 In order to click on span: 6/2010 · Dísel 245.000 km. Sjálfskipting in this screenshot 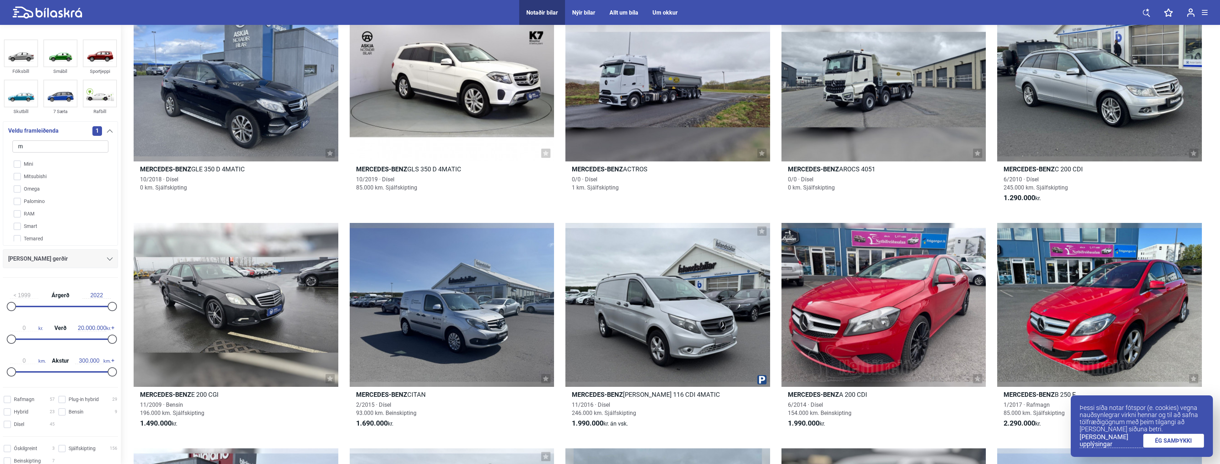, I will do `click(1036, 183)`.